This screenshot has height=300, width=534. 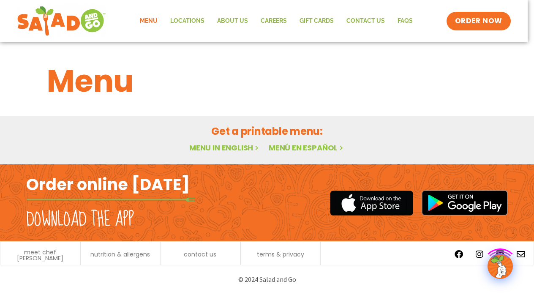 What do you see at coordinates (267, 131) in the screenshot?
I see `h2: Get a printable menu:` at bounding box center [267, 131].